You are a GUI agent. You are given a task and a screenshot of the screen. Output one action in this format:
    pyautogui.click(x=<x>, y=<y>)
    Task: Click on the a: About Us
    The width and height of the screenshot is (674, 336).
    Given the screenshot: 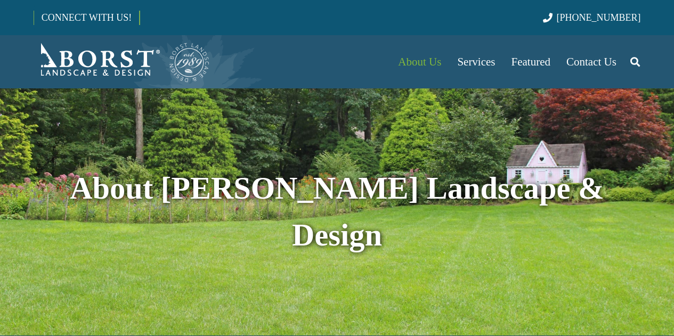 What is the action you would take?
    pyautogui.click(x=419, y=62)
    